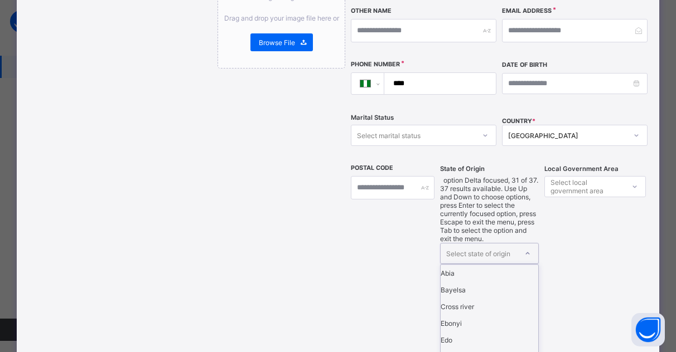 Image resolution: width=676 pixels, height=352 pixels. Describe the element at coordinates (282, 18) in the screenshot. I see `span: Drag and drop your image file here or` at that location.